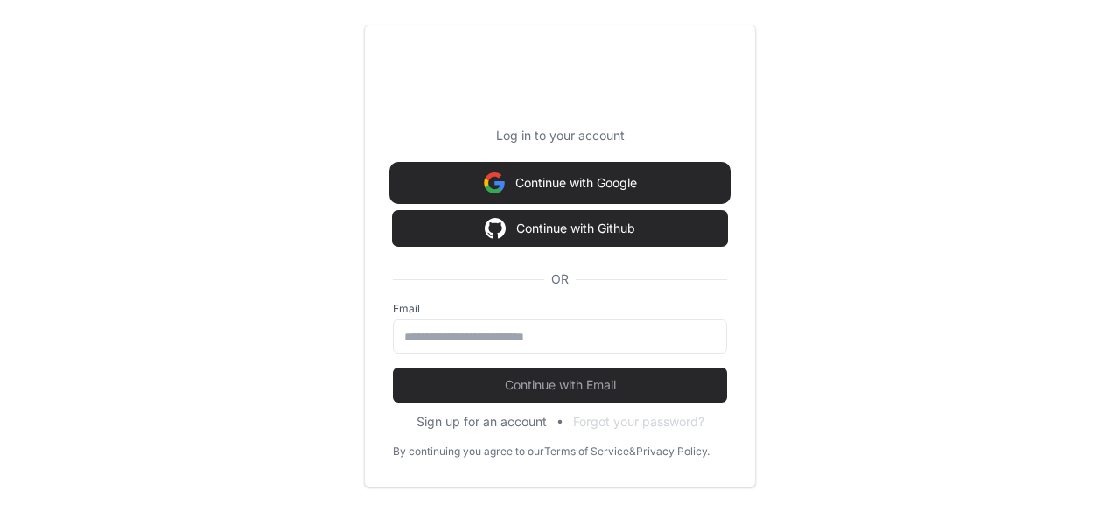 The image size is (1120, 512). What do you see at coordinates (560, 228) in the screenshot?
I see `button: Continue with Github` at bounding box center [560, 228].